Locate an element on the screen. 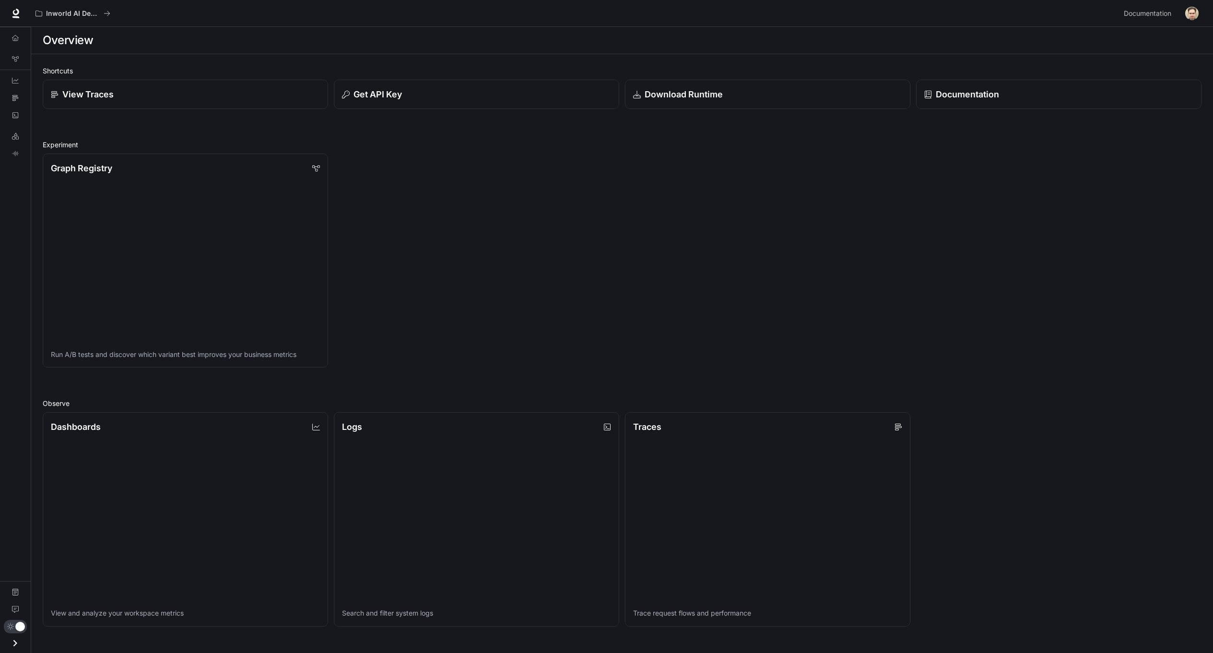 This screenshot has height=653, width=1213. p: Traces is located at coordinates (647, 427).